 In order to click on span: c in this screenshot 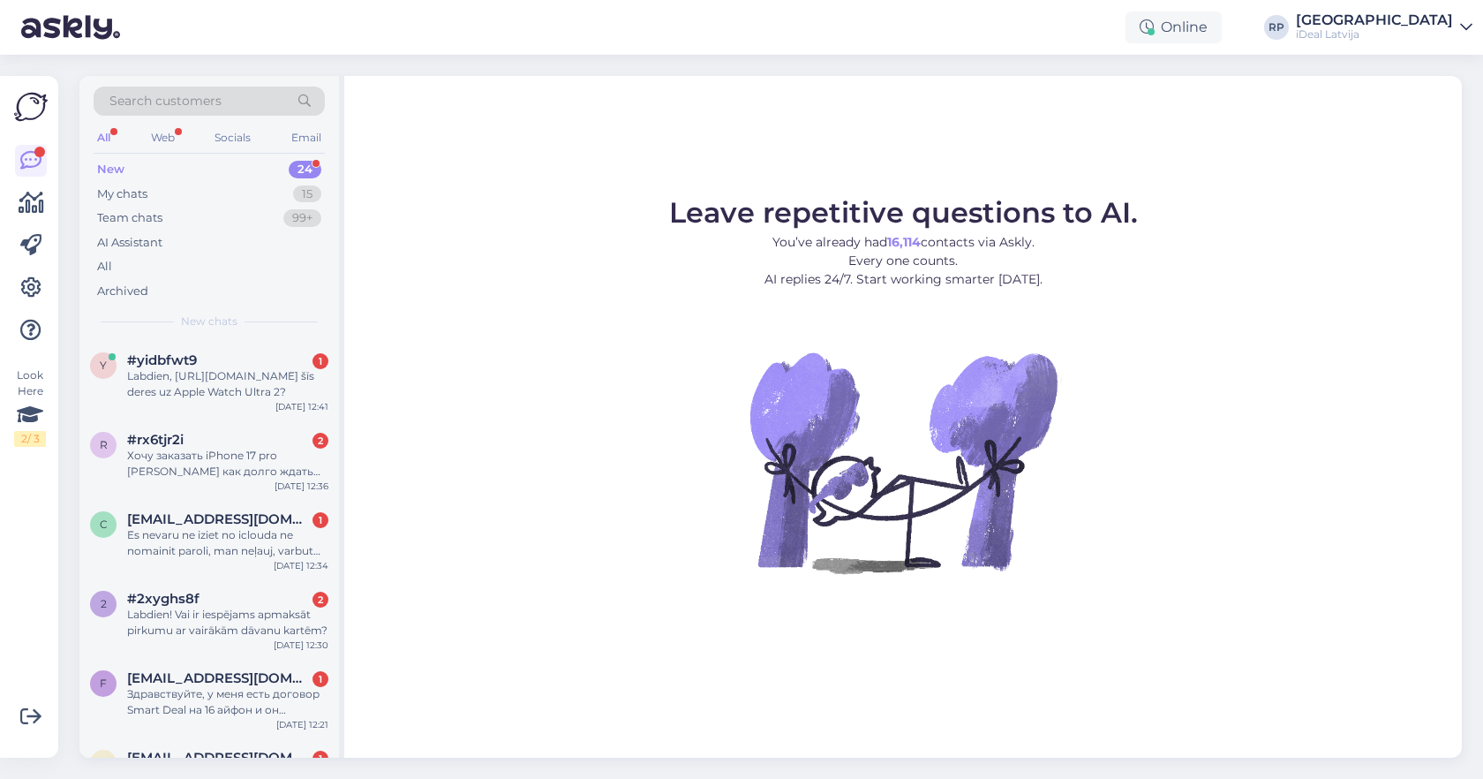, I will do `click(103, 524)`.